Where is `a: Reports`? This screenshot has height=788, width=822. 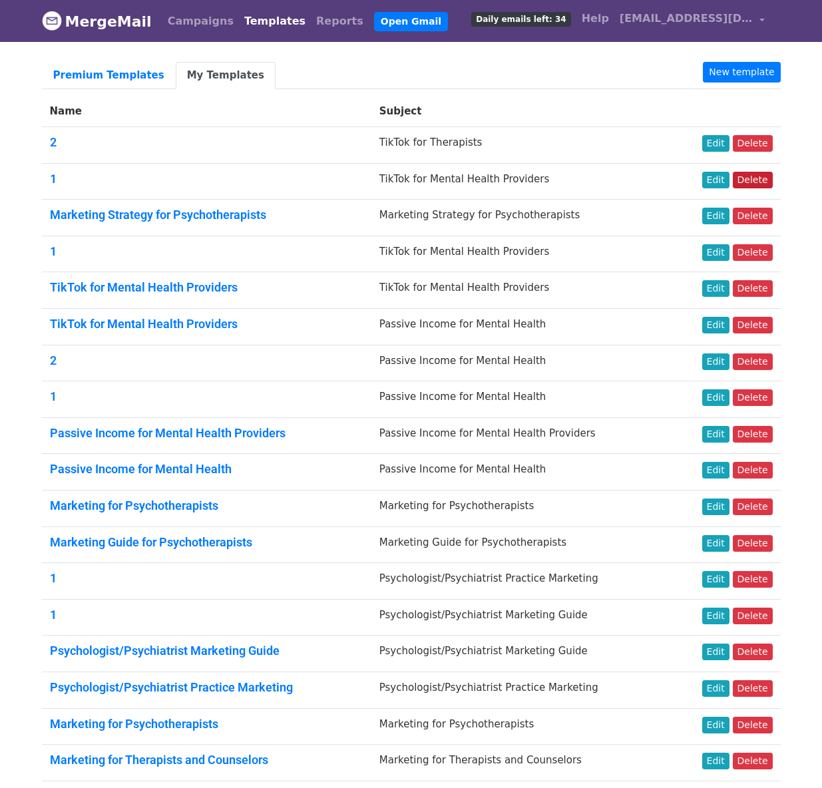
a: Reports is located at coordinates (339, 21).